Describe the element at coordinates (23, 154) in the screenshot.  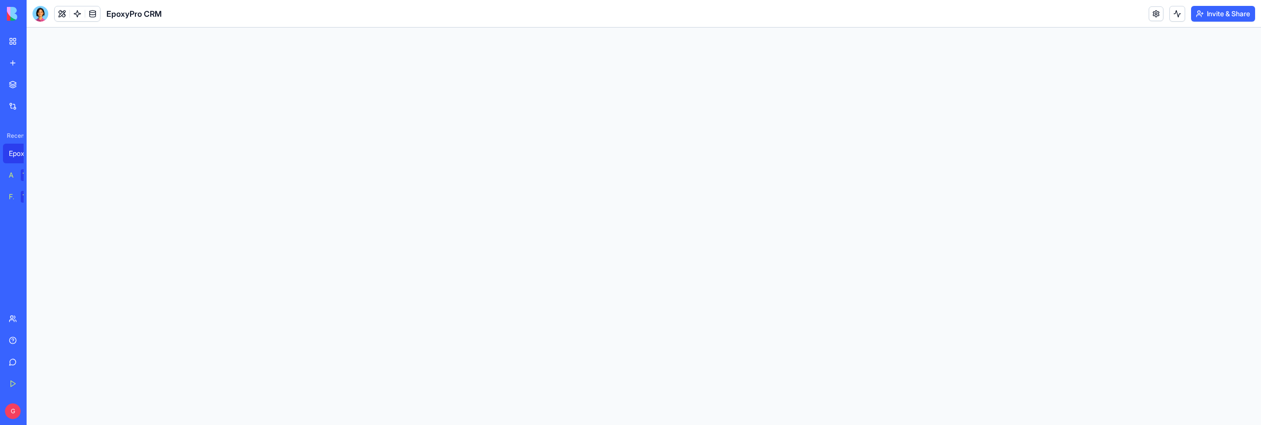
I see `a: EpoxyPro CRM` at that location.